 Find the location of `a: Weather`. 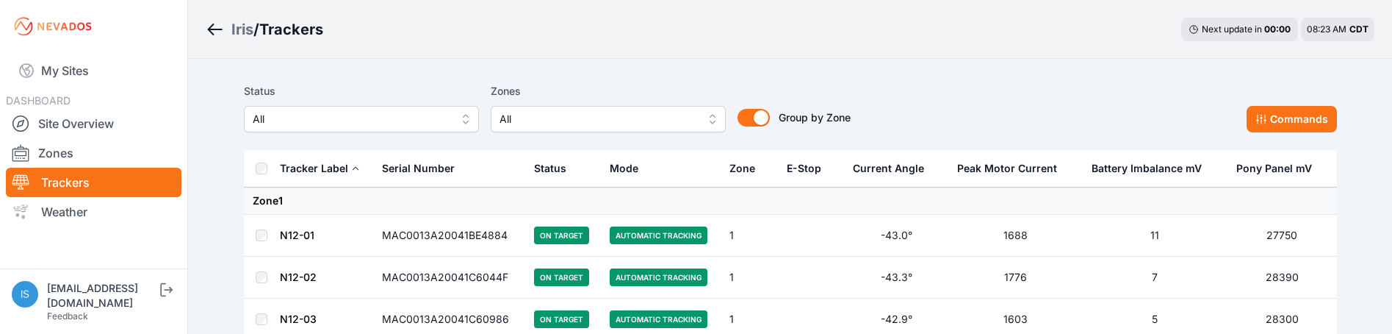

a: Weather is located at coordinates (93, 212).